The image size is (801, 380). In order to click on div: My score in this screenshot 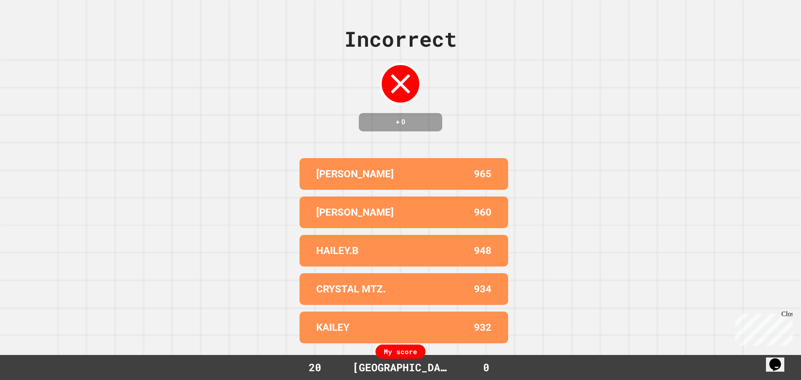, I will do `click(400, 352)`.